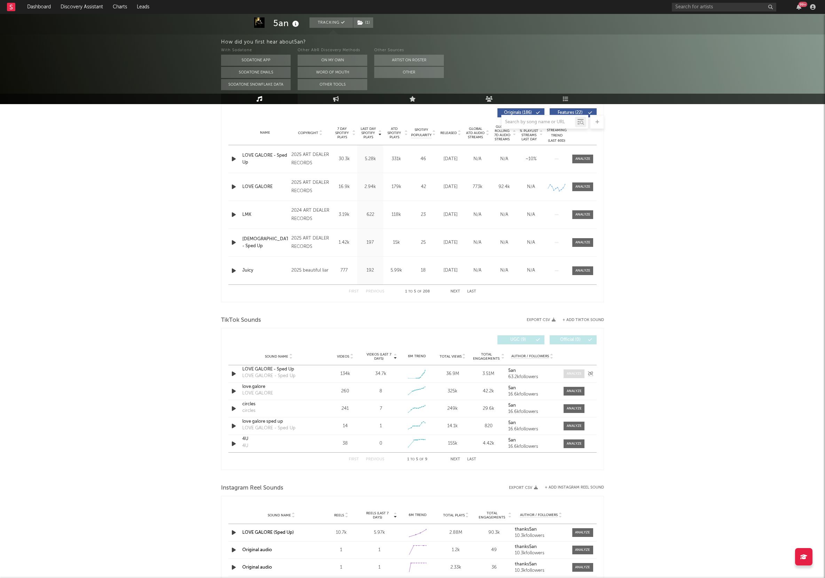 The height and width of the screenshot is (578, 825). Describe the element at coordinates (477, 187) in the screenshot. I see `div: 773k` at that location.